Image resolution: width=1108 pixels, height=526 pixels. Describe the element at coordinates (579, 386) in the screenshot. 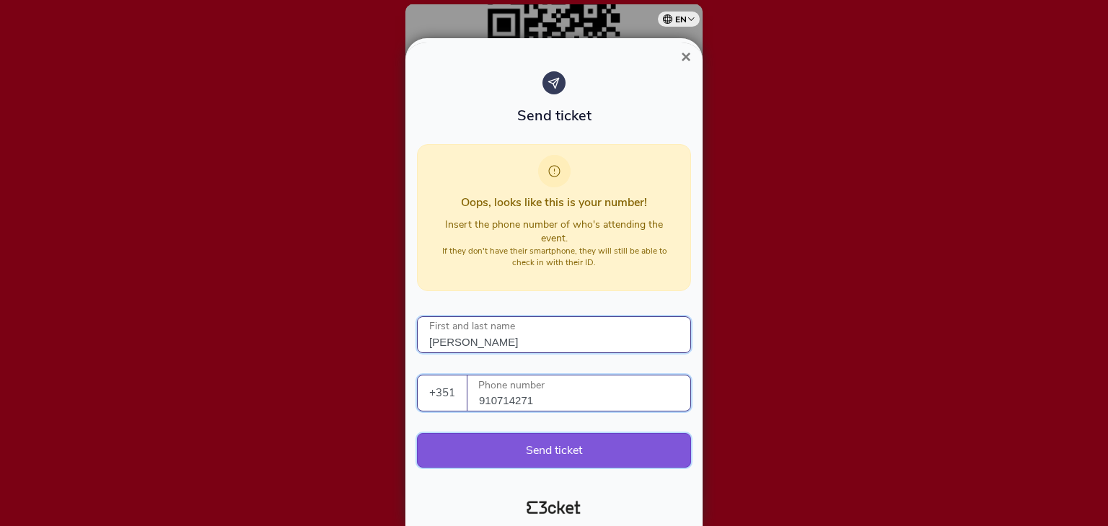

I see `label: Phone number` at that location.